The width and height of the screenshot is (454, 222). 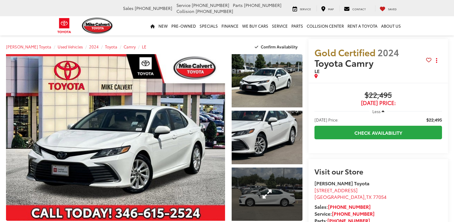 I want to click on span: Parts, so click(x=238, y=5).